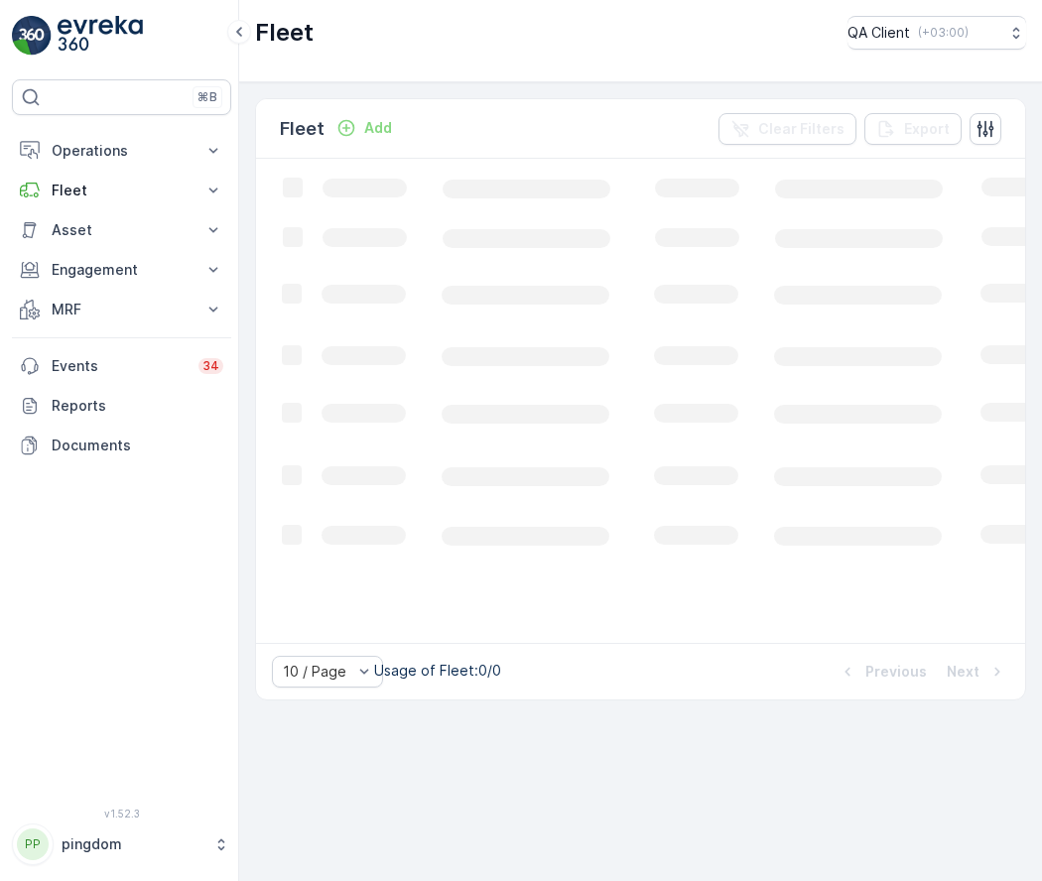 This screenshot has width=1042, height=881. I want to click on button: PPpingdom, so click(121, 844).